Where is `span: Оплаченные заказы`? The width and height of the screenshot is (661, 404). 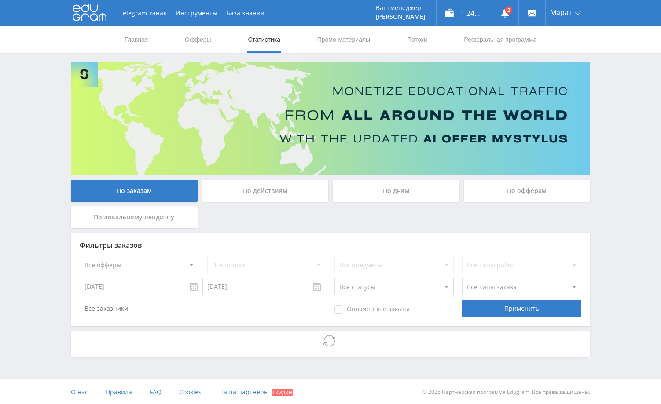 span: Оплаченные заказы is located at coordinates (372, 310).